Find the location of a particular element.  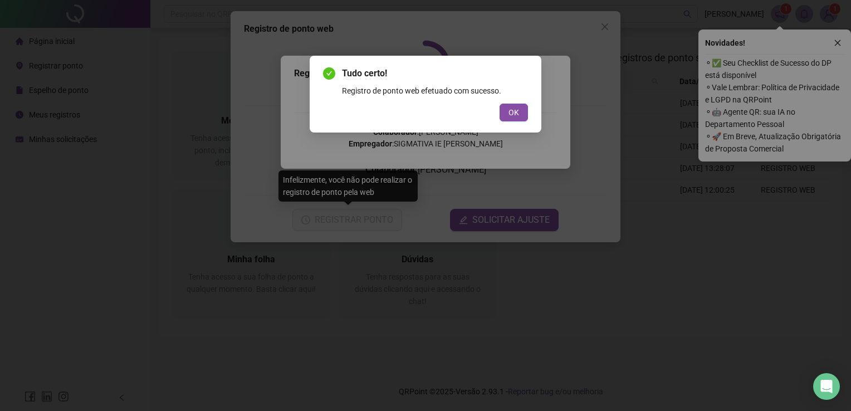

span: Tudo certo! is located at coordinates (435, 74).